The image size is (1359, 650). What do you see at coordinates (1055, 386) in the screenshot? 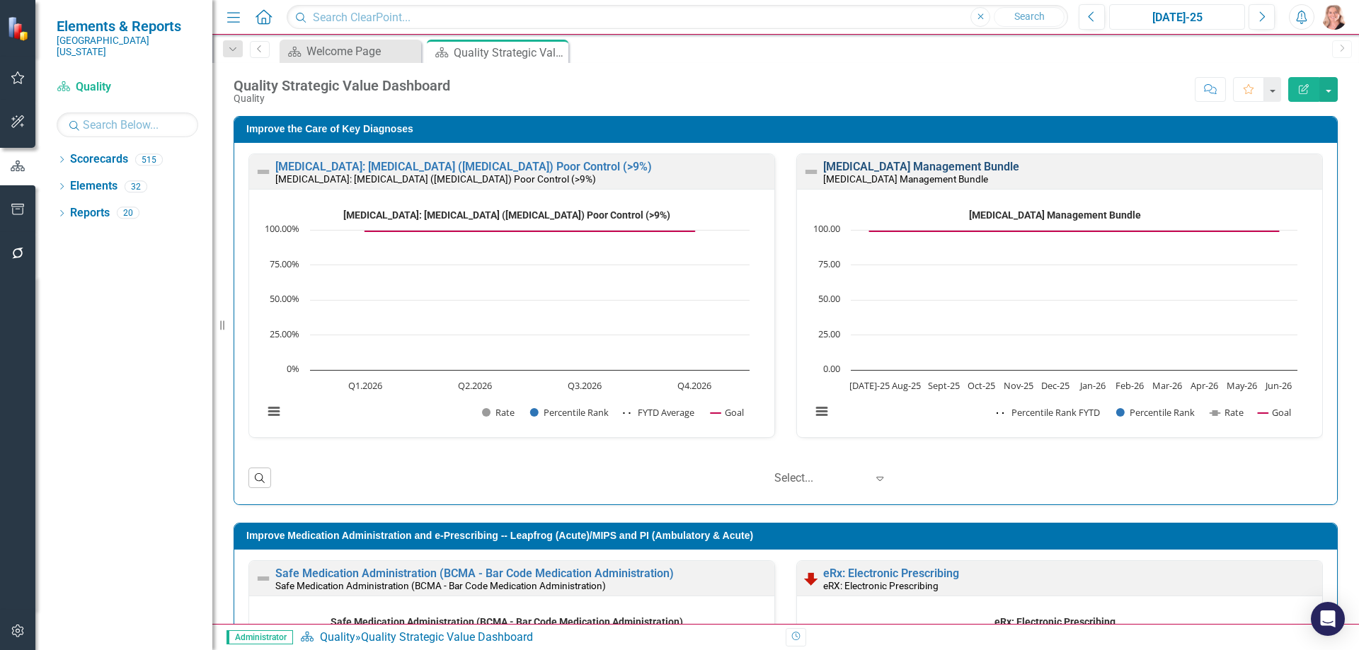
I see `text: Dec-25` at bounding box center [1055, 386].